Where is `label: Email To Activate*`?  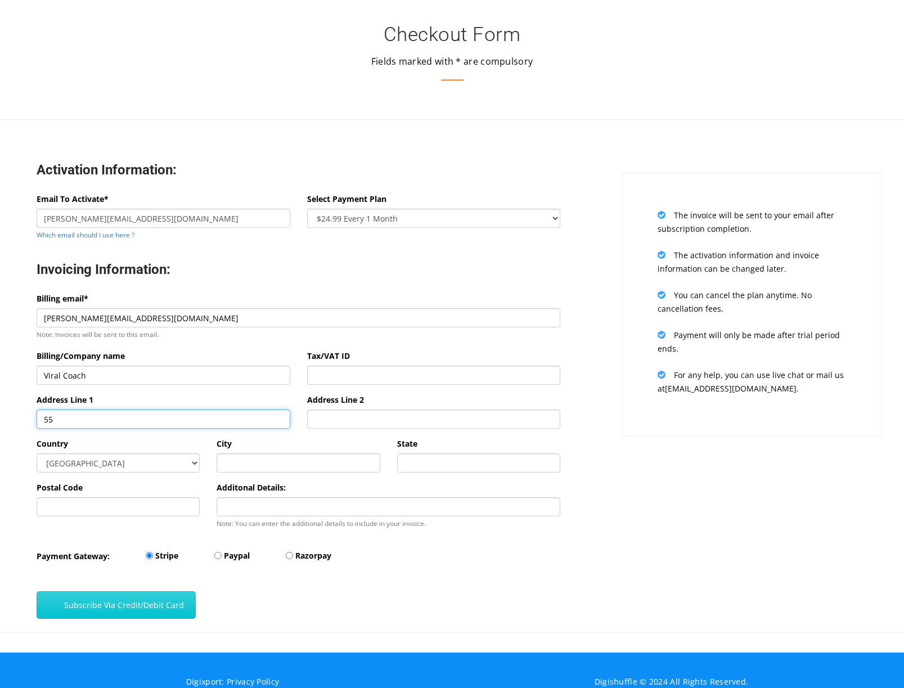 label: Email To Activate* is located at coordinates (73, 199).